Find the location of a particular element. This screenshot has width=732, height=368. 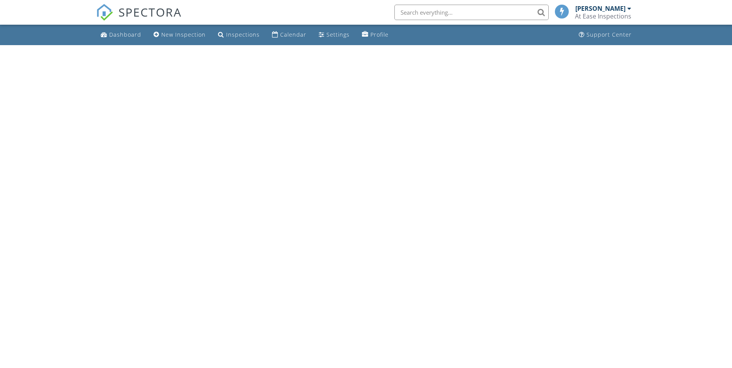

div: At Ease Inspections is located at coordinates (603, 16).